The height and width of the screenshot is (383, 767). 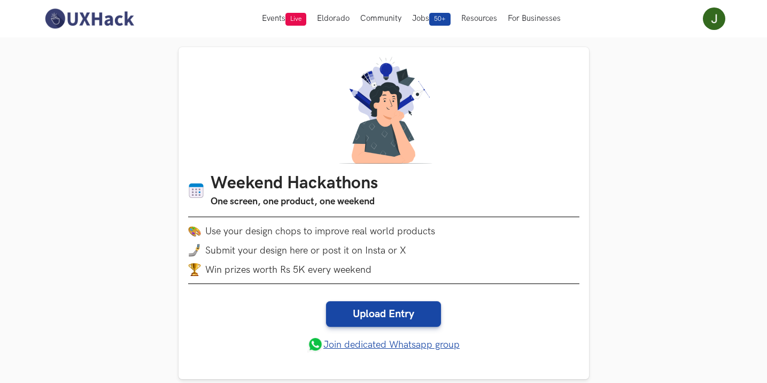 What do you see at coordinates (195, 231) in the screenshot?
I see `img: palette.png` at bounding box center [195, 231].